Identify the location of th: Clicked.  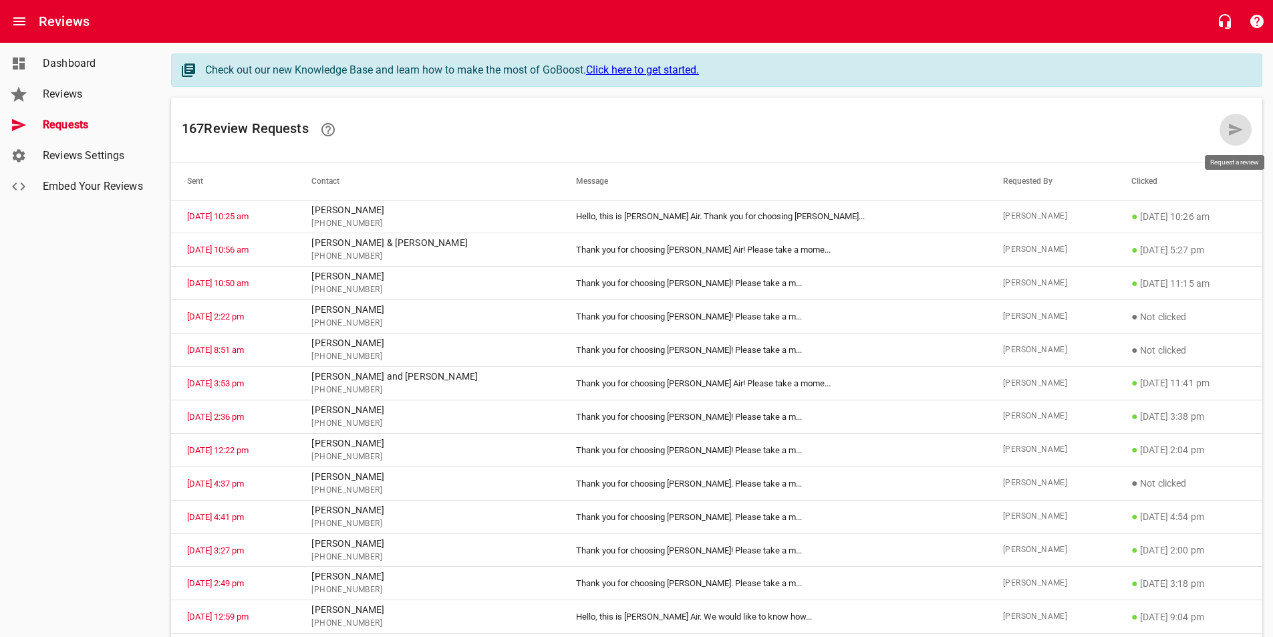
(1189, 181).